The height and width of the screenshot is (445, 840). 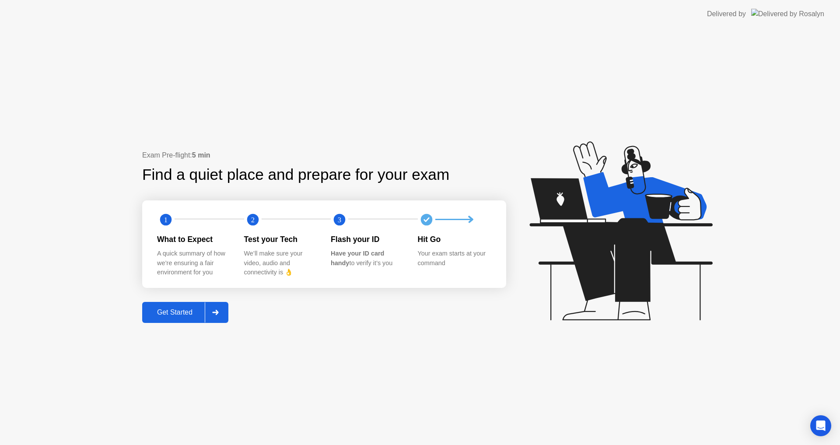 What do you see at coordinates (339, 219) in the screenshot?
I see `text: 3` at bounding box center [339, 219].